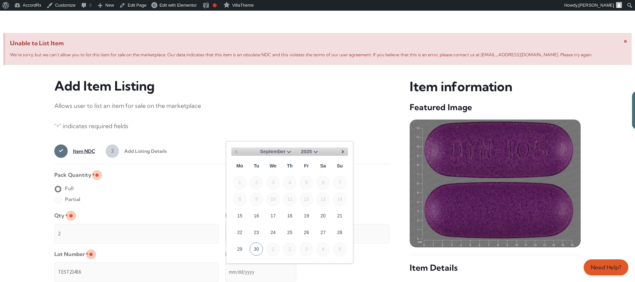 The width and height of the screenshot is (635, 282). Describe the element at coordinates (318, 43) in the screenshot. I see `span: Unable to List Item` at that location.